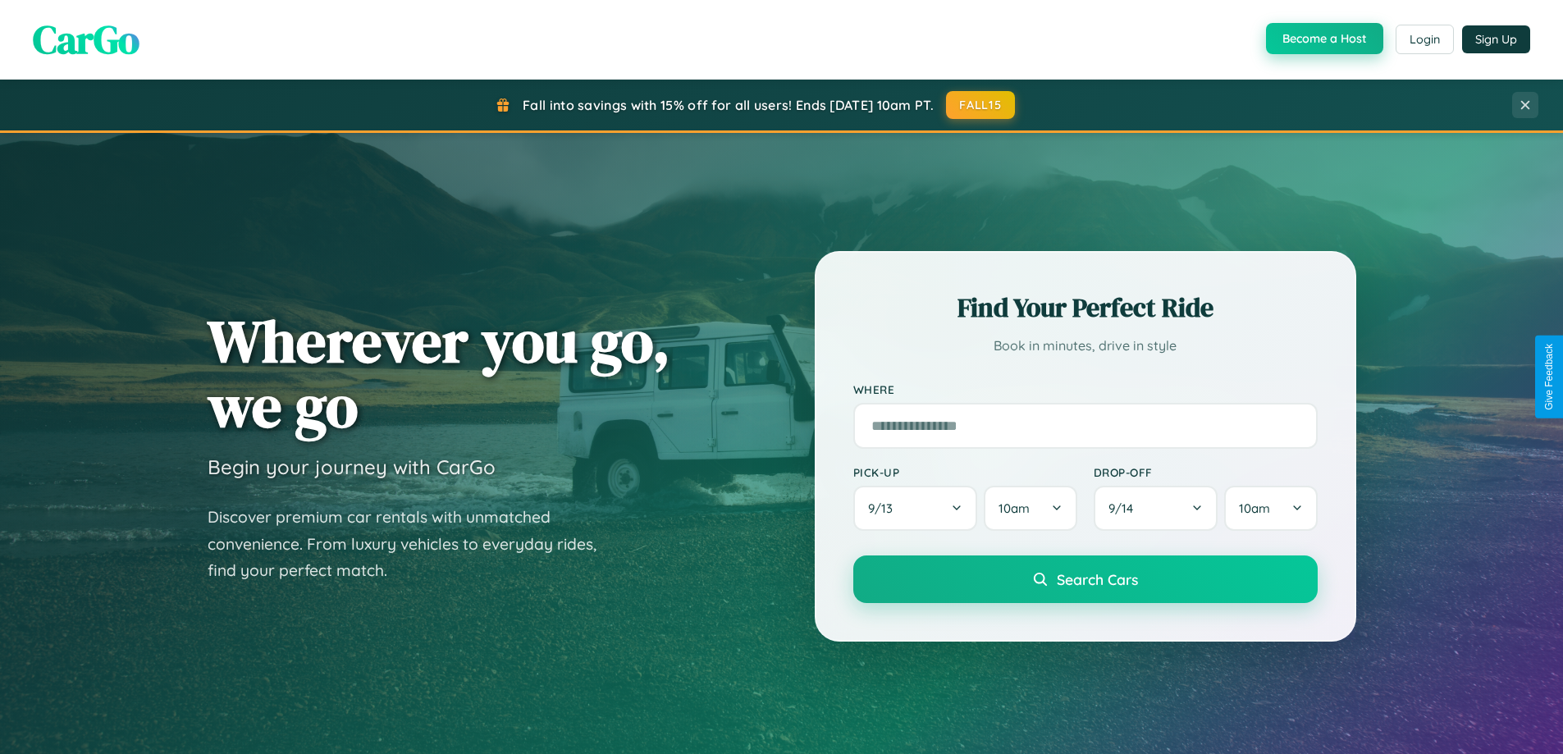 This screenshot has height=754, width=1563. I want to click on label: Where, so click(1085, 389).